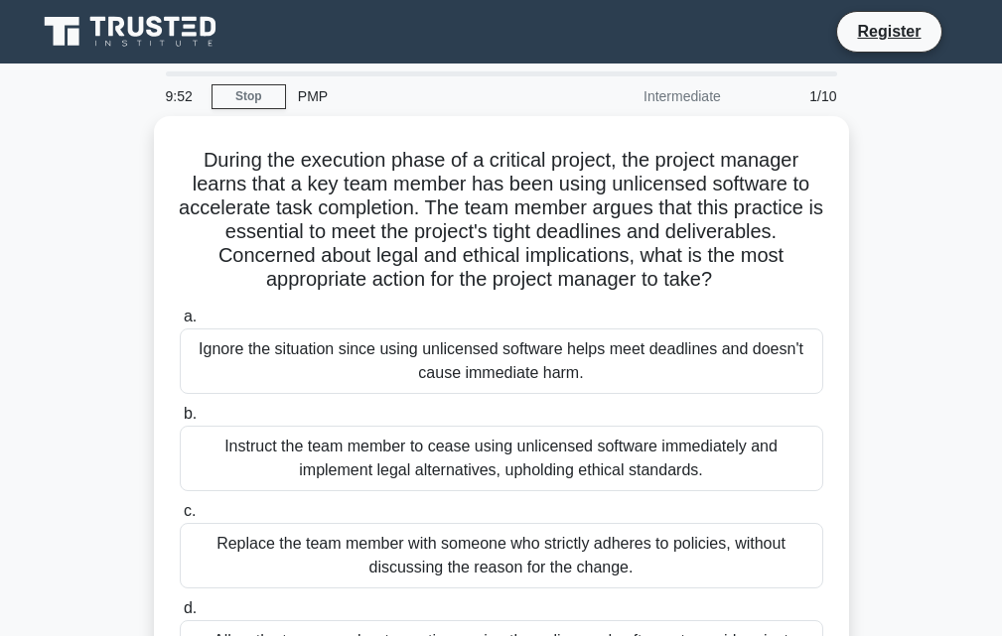 Image resolution: width=1002 pixels, height=636 pixels. I want to click on div: 9:52, so click(183, 96).